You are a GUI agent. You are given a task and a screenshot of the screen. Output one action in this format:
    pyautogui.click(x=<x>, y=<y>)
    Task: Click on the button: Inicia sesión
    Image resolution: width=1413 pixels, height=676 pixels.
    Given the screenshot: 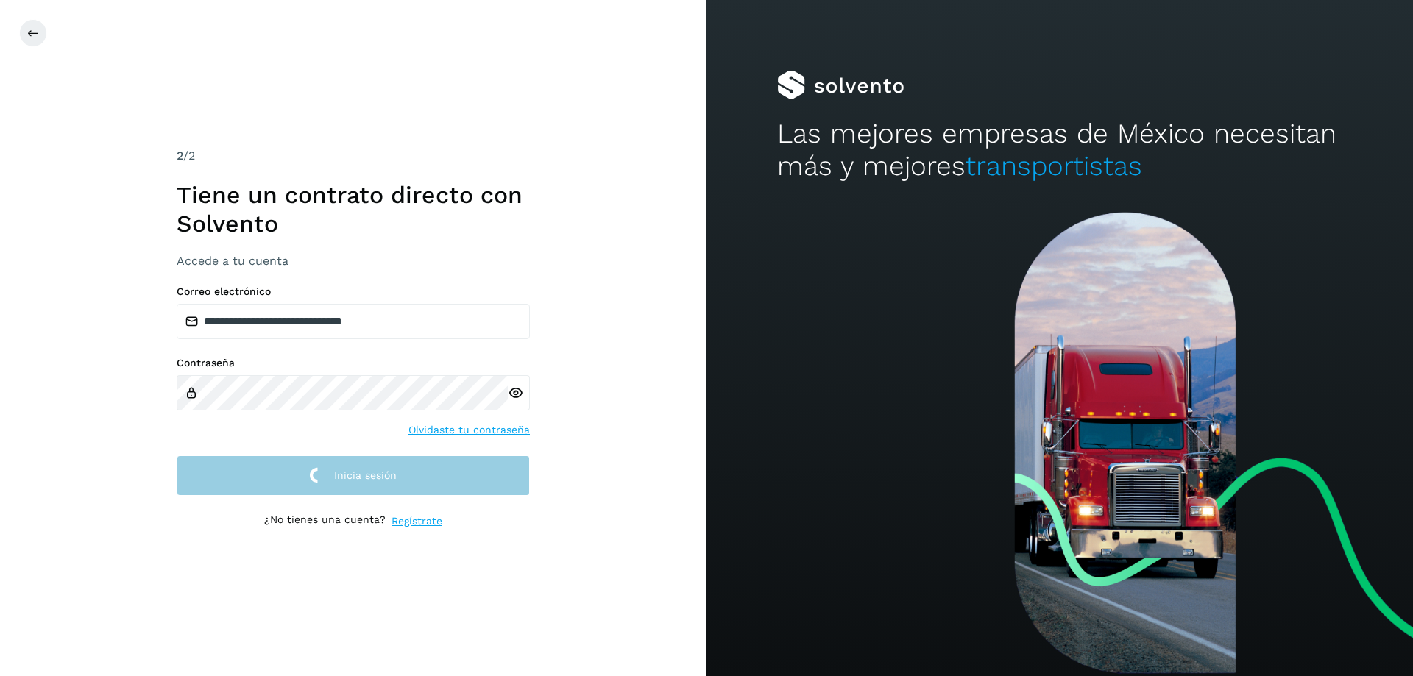 What is the action you would take?
    pyautogui.click(x=353, y=475)
    